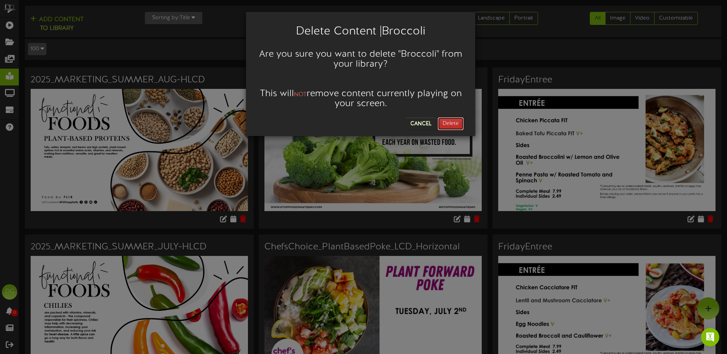  What do you see at coordinates (451, 124) in the screenshot?
I see `button: Delete` at bounding box center [451, 124].